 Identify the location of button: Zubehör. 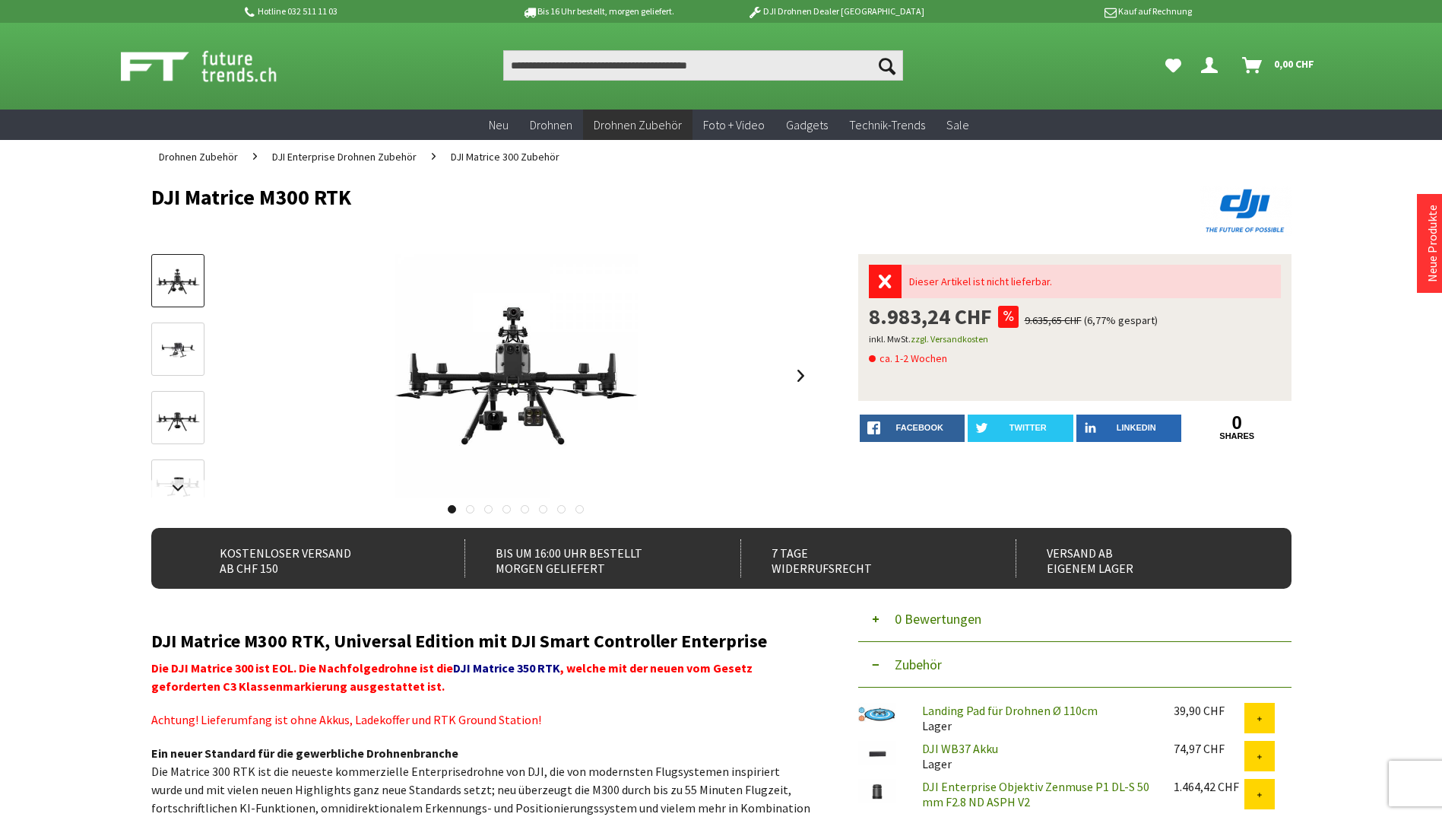
(1075, 665).